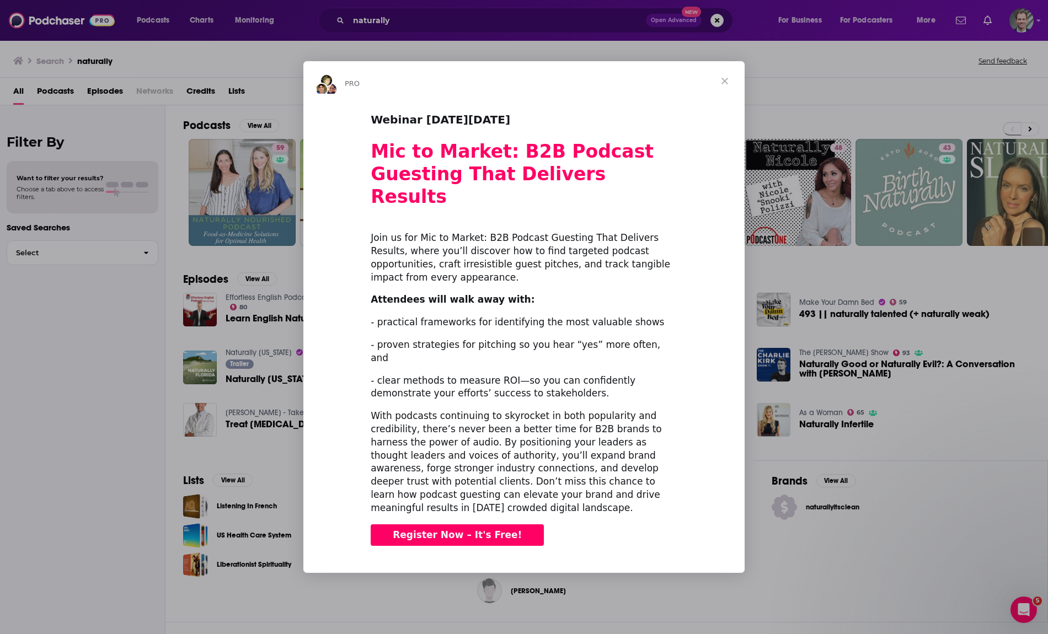 This screenshot has width=1048, height=634. What do you see at coordinates (452, 300) in the screenshot?
I see `b: Attendees will walk away with:` at bounding box center [452, 300].